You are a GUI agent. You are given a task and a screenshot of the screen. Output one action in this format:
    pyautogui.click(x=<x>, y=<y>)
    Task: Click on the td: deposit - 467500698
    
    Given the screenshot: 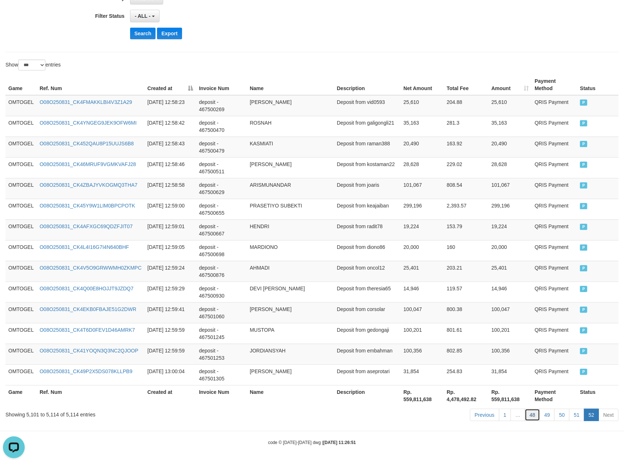 What is the action you would take?
    pyautogui.click(x=222, y=251)
    